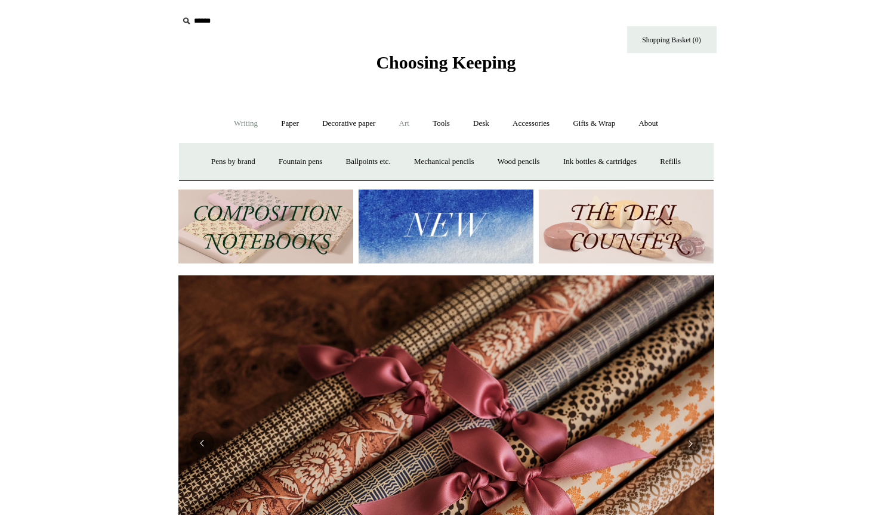  Describe the element at coordinates (690, 444) in the screenshot. I see `button: Next` at that location.